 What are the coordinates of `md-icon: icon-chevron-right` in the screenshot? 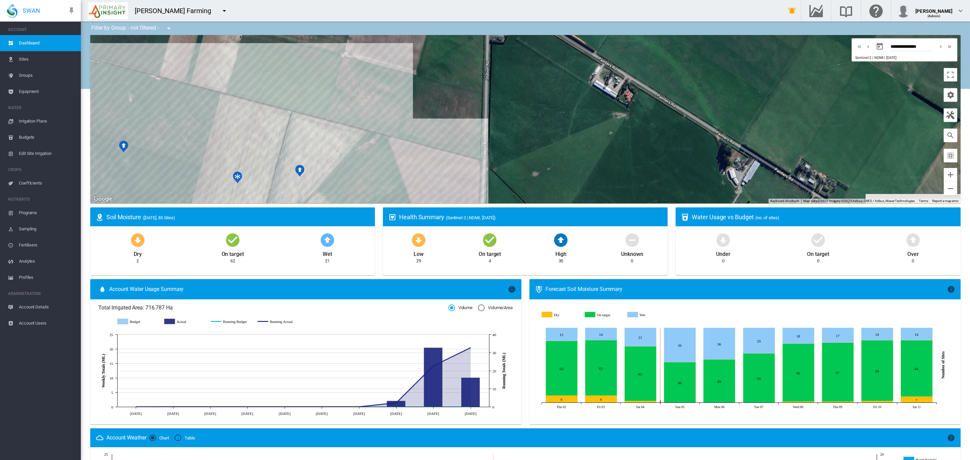 It's located at (941, 46).